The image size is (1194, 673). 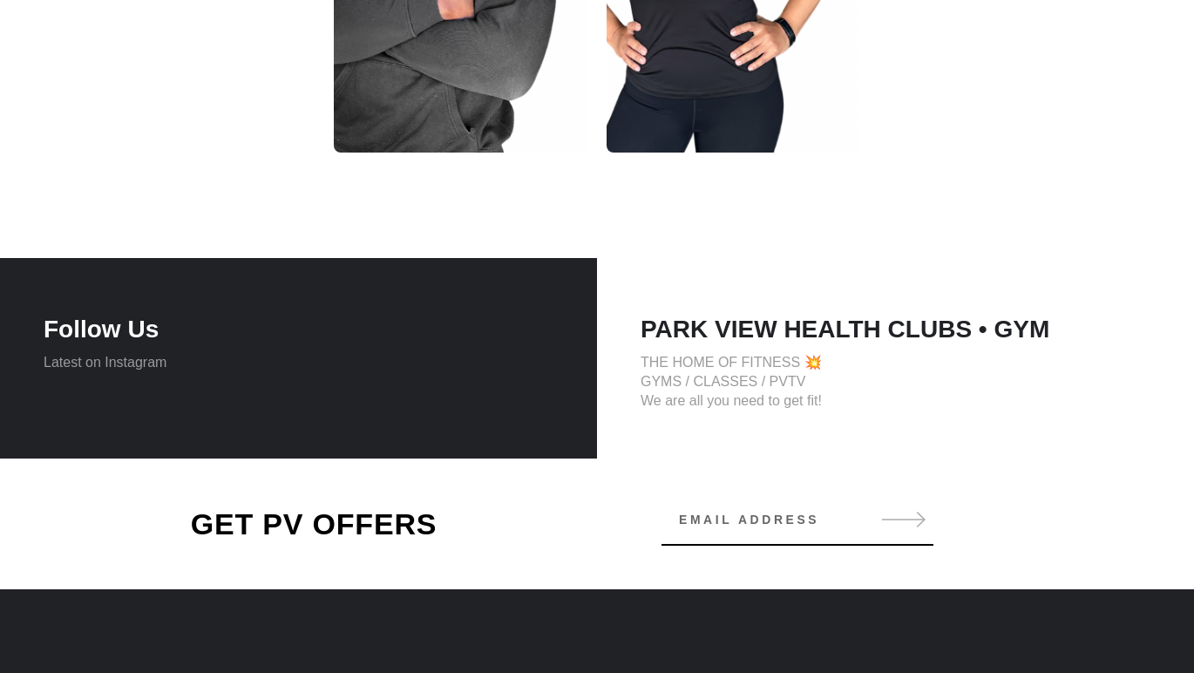 What do you see at coordinates (895, 382) in the screenshot?
I see `p: THE HOME OF FITNESS 💥 GYMS / CLASSES / PVTV We are all you need to get fit!` at bounding box center [895, 382].